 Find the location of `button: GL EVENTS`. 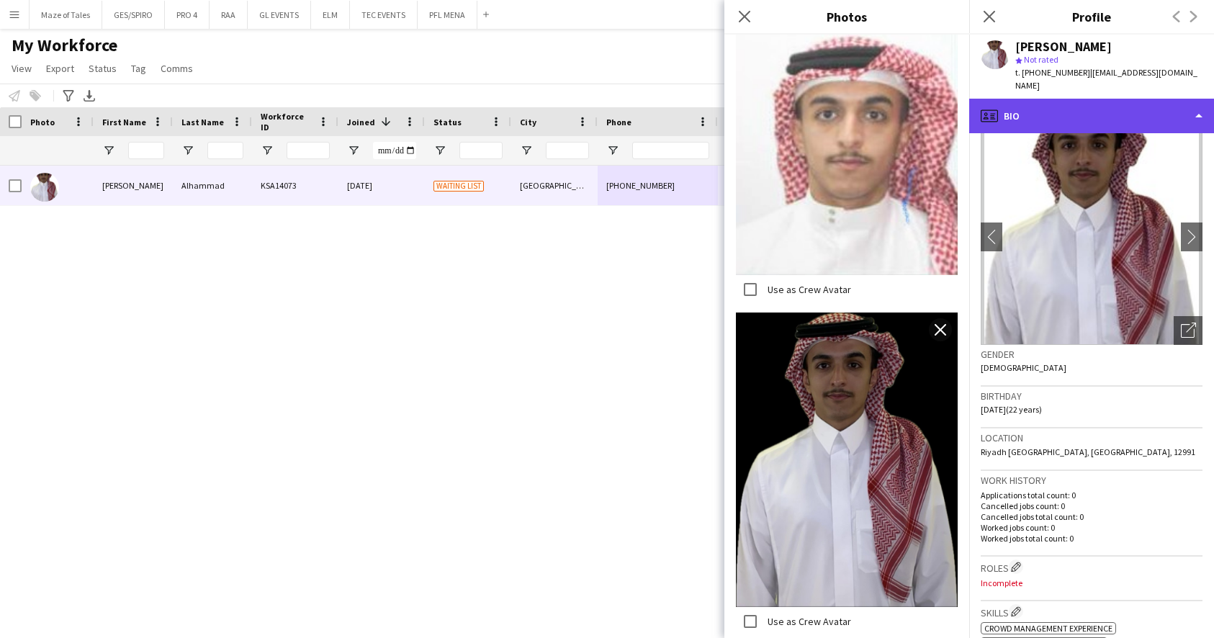

button: GL EVENTS is located at coordinates (279, 14).